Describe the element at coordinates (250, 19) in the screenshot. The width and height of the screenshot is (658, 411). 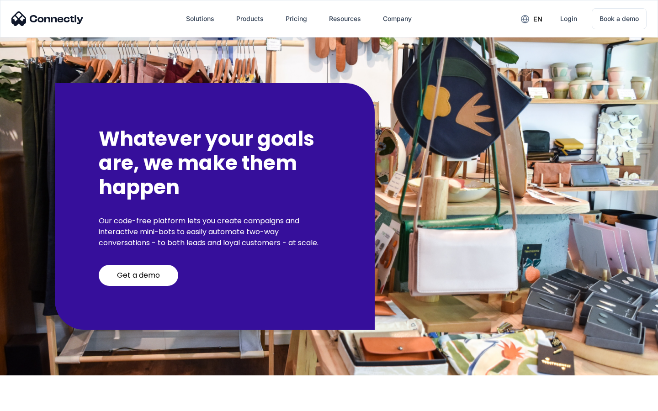
I see `div: Products` at that location.